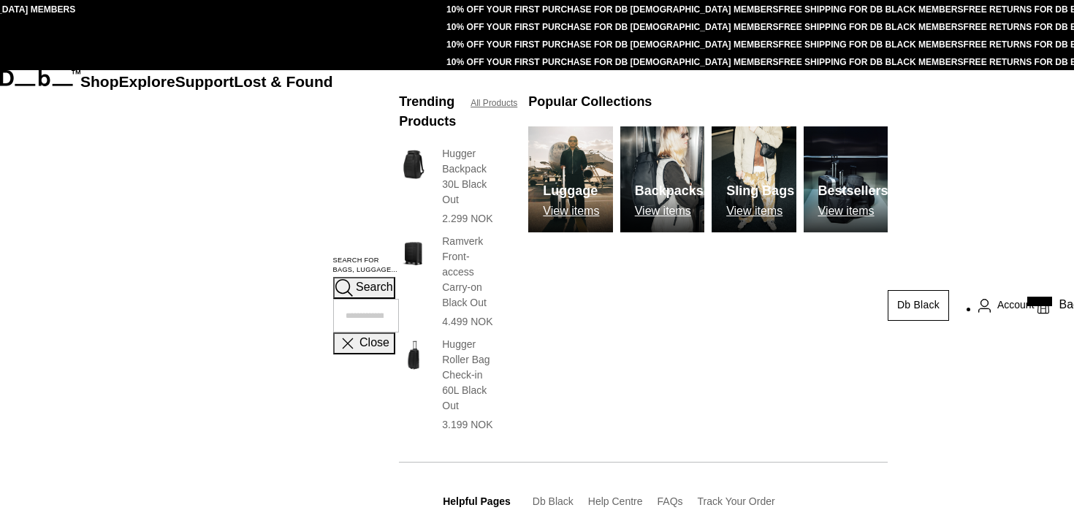  What do you see at coordinates (669, 191) in the screenshot?
I see `h3: Backpacks` at bounding box center [669, 191].